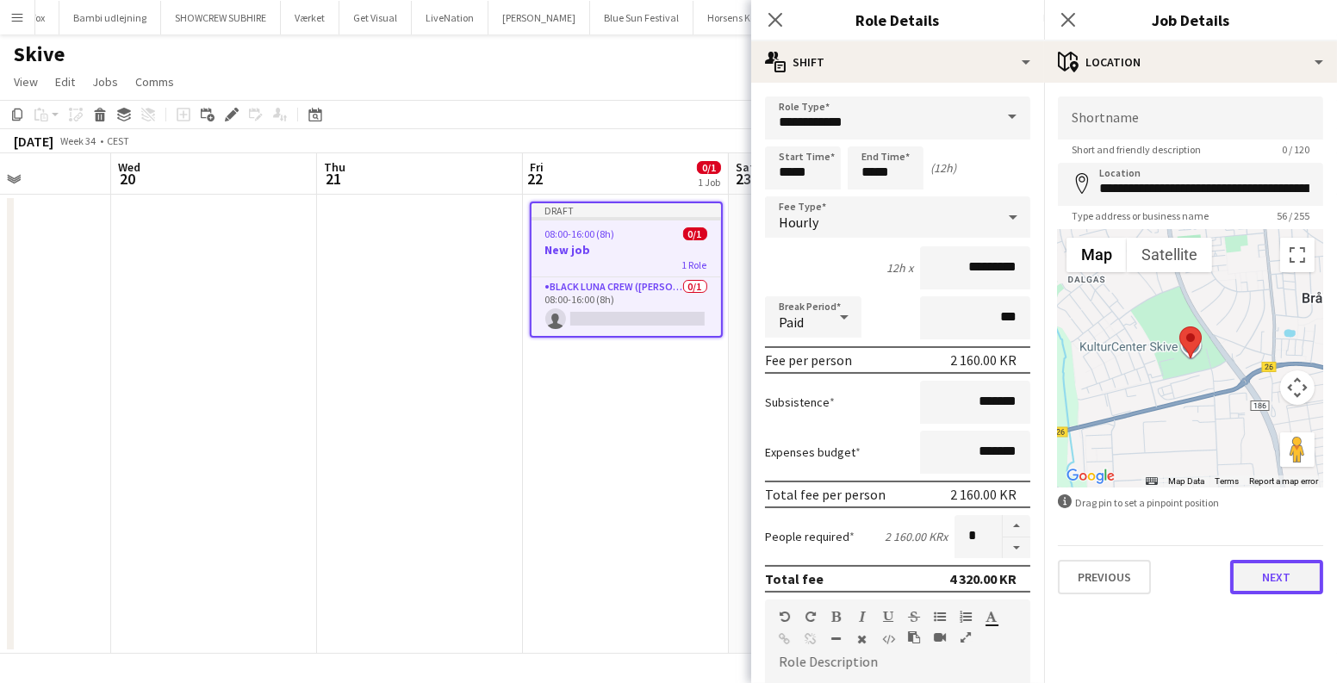 The width and height of the screenshot is (1337, 683). Describe the element at coordinates (154, 82) in the screenshot. I see `span: Comms` at that location.